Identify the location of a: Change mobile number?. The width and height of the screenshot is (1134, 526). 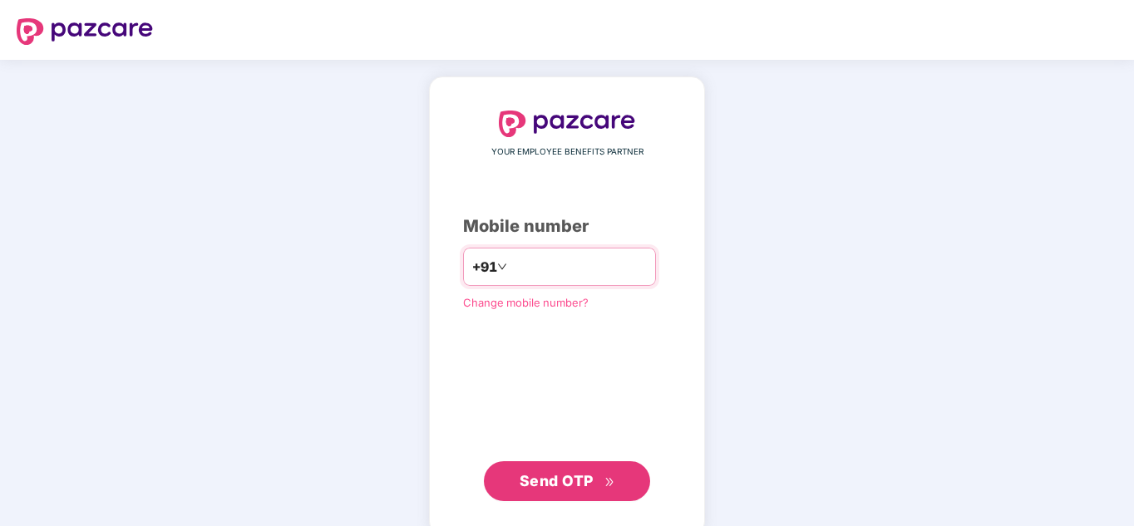
(526, 303).